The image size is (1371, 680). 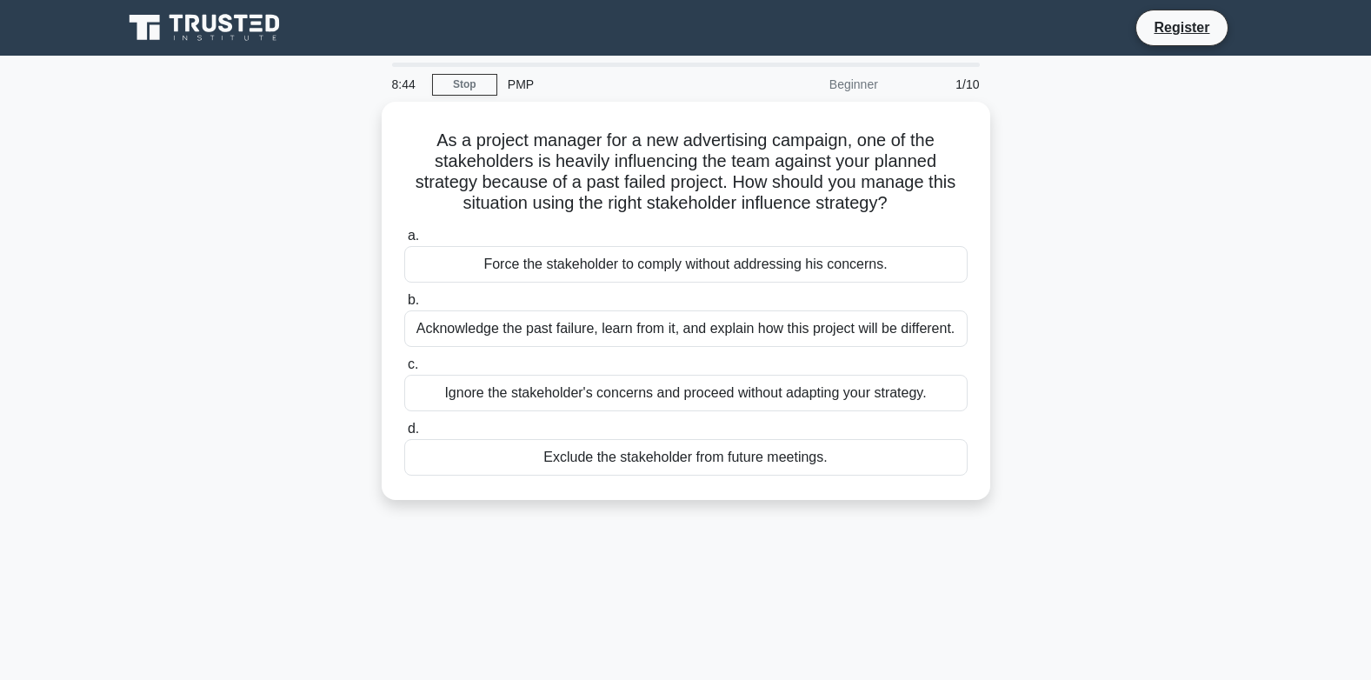 What do you see at coordinates (407, 84) in the screenshot?
I see `div: 8:44` at bounding box center [407, 84].